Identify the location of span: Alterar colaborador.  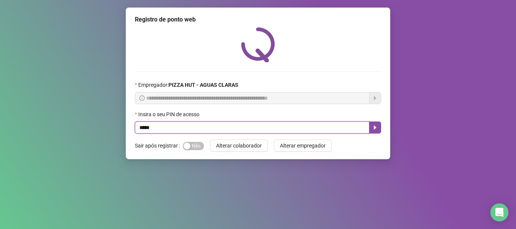
(239, 146).